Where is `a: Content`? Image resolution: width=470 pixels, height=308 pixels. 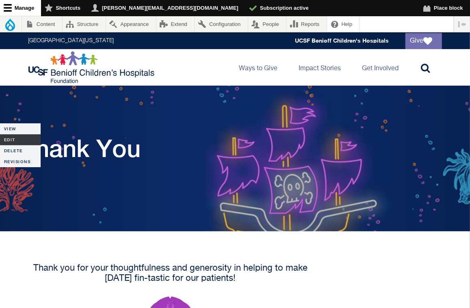 a: Content is located at coordinates (42, 24).